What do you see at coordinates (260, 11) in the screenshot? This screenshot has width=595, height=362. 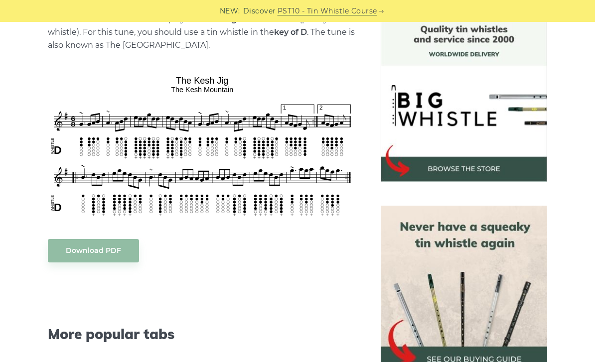 I see `span: Discover` at bounding box center [260, 11].